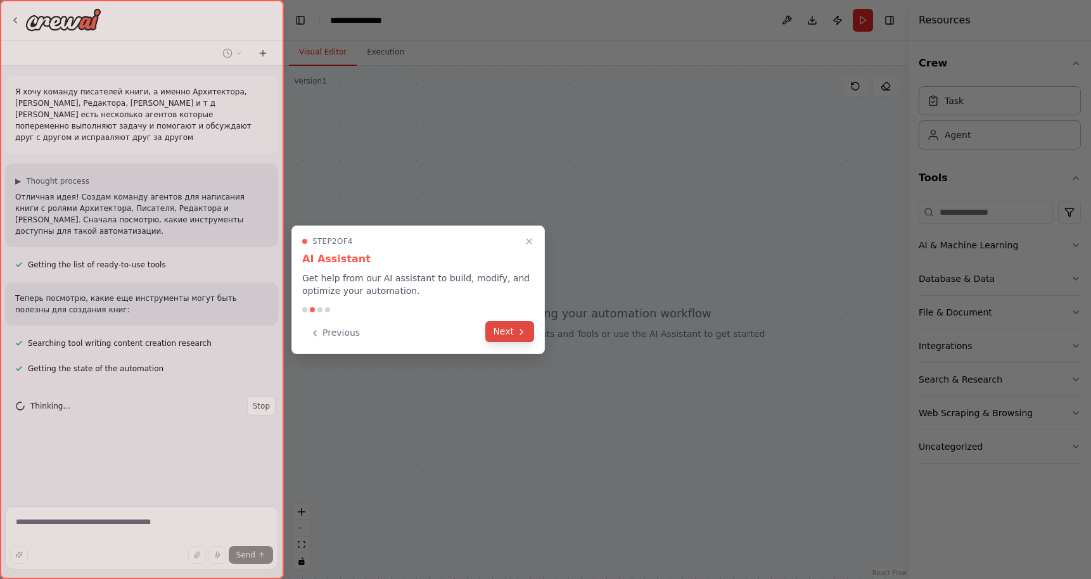  What do you see at coordinates (418, 259) in the screenshot?
I see `h3: AI Assistant` at bounding box center [418, 259].